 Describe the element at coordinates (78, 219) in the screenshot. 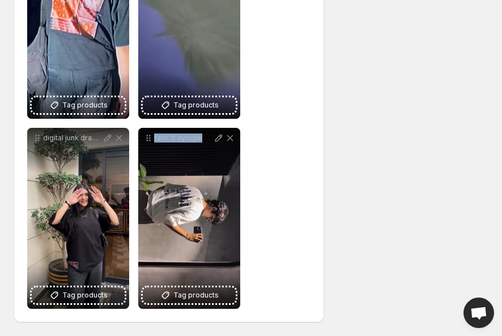

I see `div: digital junk draw 3Tag products` at that location.